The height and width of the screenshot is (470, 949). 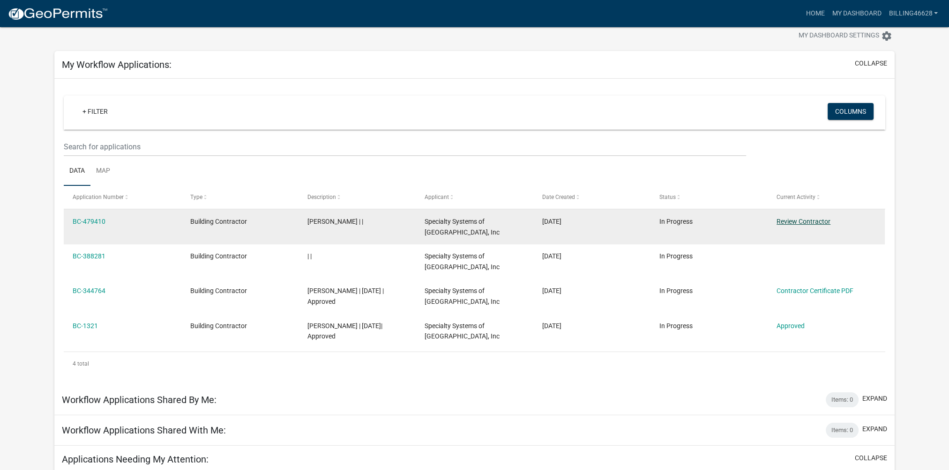 What do you see at coordinates (887, 36) in the screenshot?
I see `i: settings` at bounding box center [887, 36].